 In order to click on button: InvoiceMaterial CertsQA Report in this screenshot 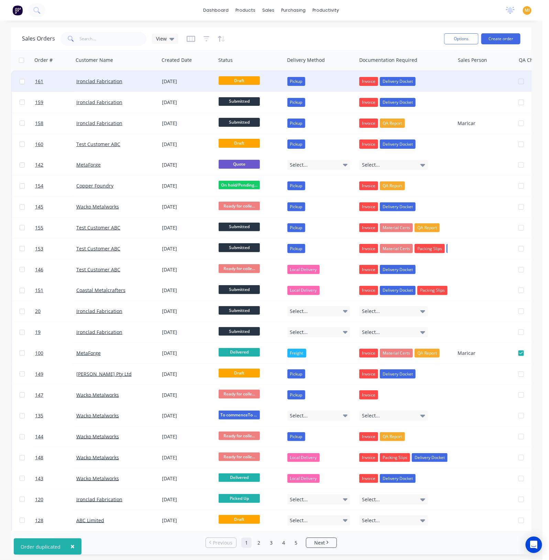, I will do `click(399, 353)`.